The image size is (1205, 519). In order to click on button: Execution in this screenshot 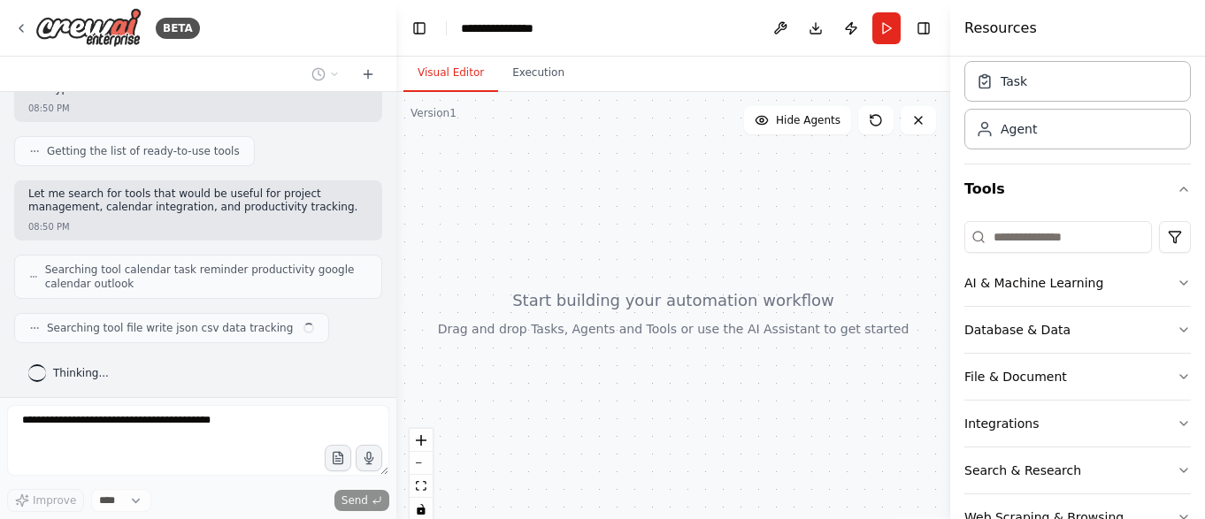, I will do `click(538, 73)`.